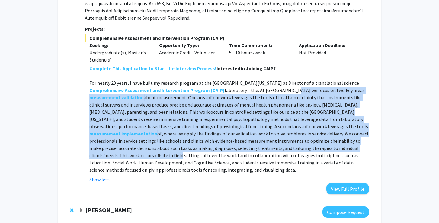 The width and height of the screenshot is (439, 223). Describe the element at coordinates (246, 69) in the screenshot. I see `strong: Interested in Joining CAIP?` at that location.